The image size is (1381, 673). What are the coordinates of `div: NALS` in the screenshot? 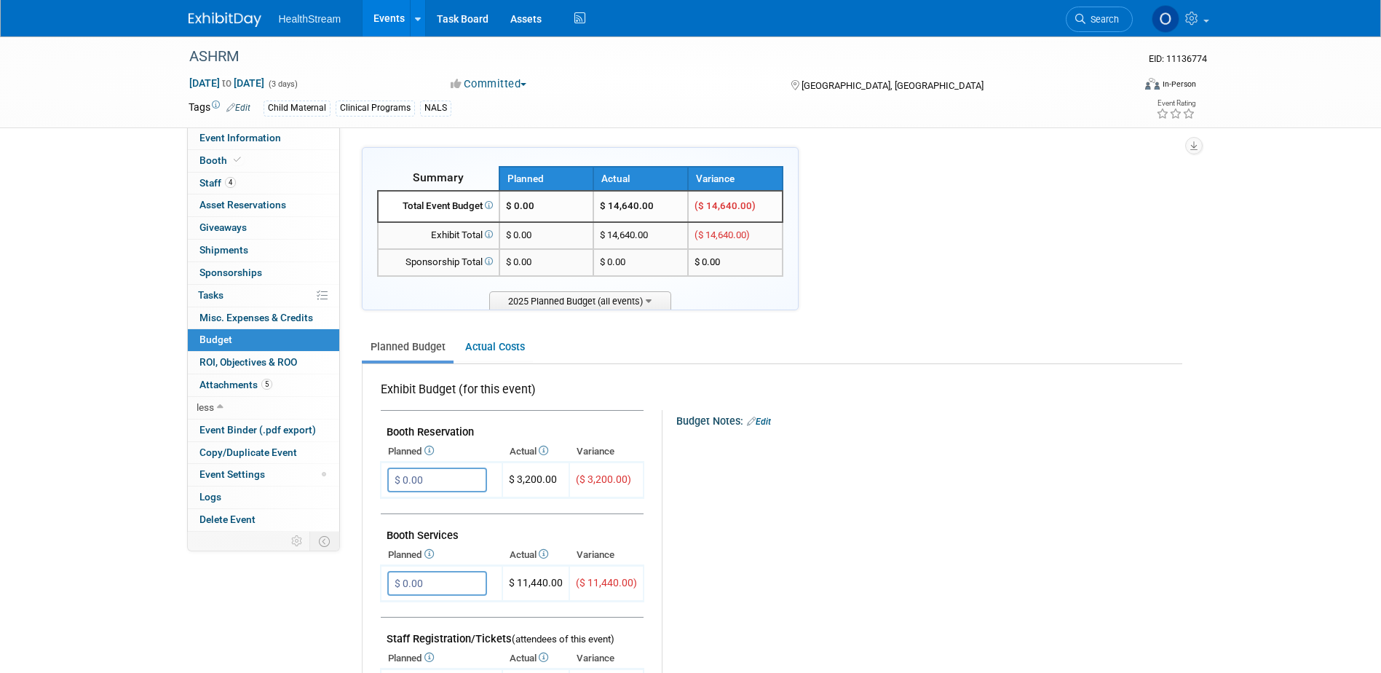 It's located at (435, 108).